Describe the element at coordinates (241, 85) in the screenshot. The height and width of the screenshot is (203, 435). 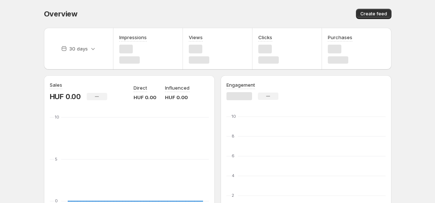
I see `h3: Engagement` at that location.